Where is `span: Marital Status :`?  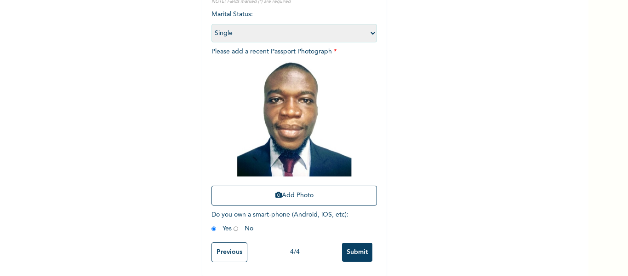 span: Marital Status : is located at coordinates (294, 23).